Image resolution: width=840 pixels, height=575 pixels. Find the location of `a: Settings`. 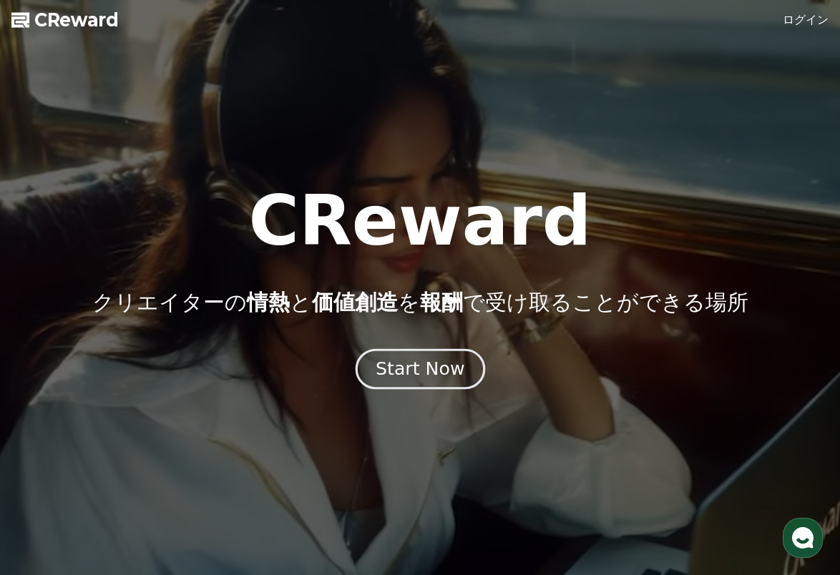

a: Settings is located at coordinates (230, 472).